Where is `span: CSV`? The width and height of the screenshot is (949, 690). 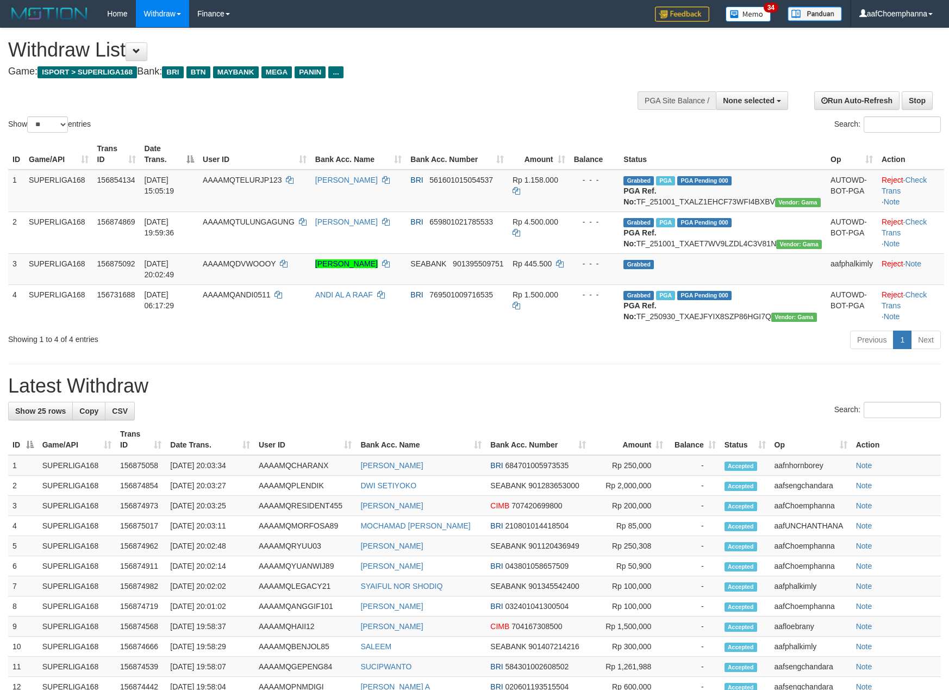 span: CSV is located at coordinates (120, 411).